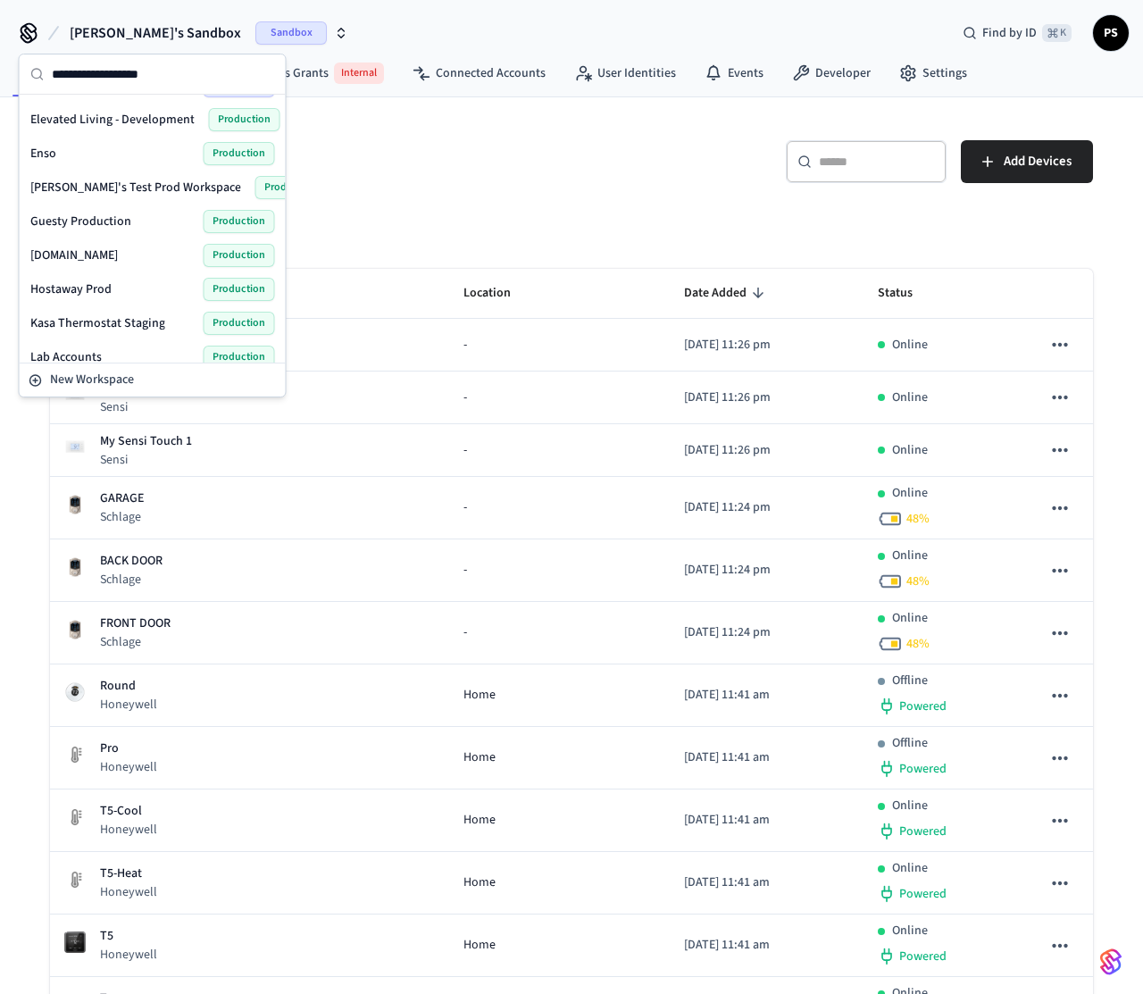  What do you see at coordinates (1111, 33) in the screenshot?
I see `button: PS` at bounding box center [1111, 33].